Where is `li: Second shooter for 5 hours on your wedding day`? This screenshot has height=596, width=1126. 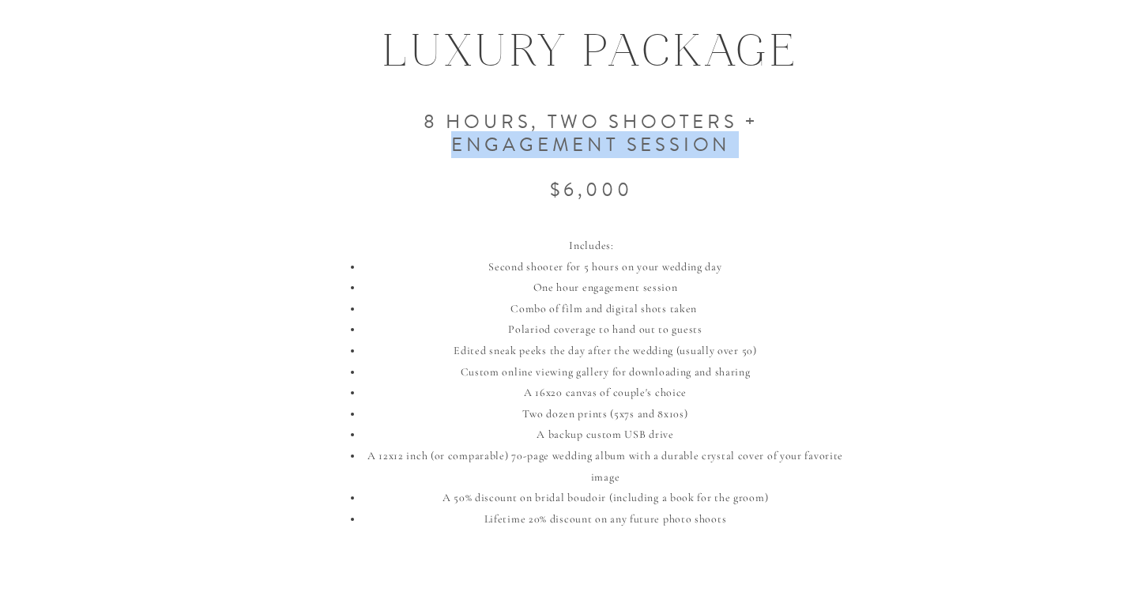 li: Second shooter for 5 hours on your wedding day is located at coordinates (605, 267).